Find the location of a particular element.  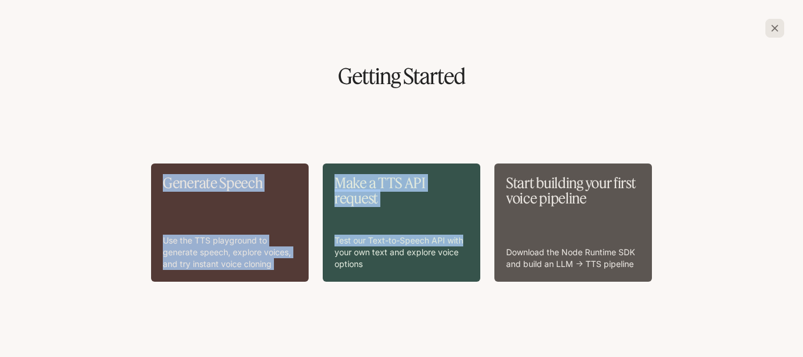

p: Use the TTS playground to generate speech, explore voices, and try instant voice cloning is located at coordinates (230, 252).